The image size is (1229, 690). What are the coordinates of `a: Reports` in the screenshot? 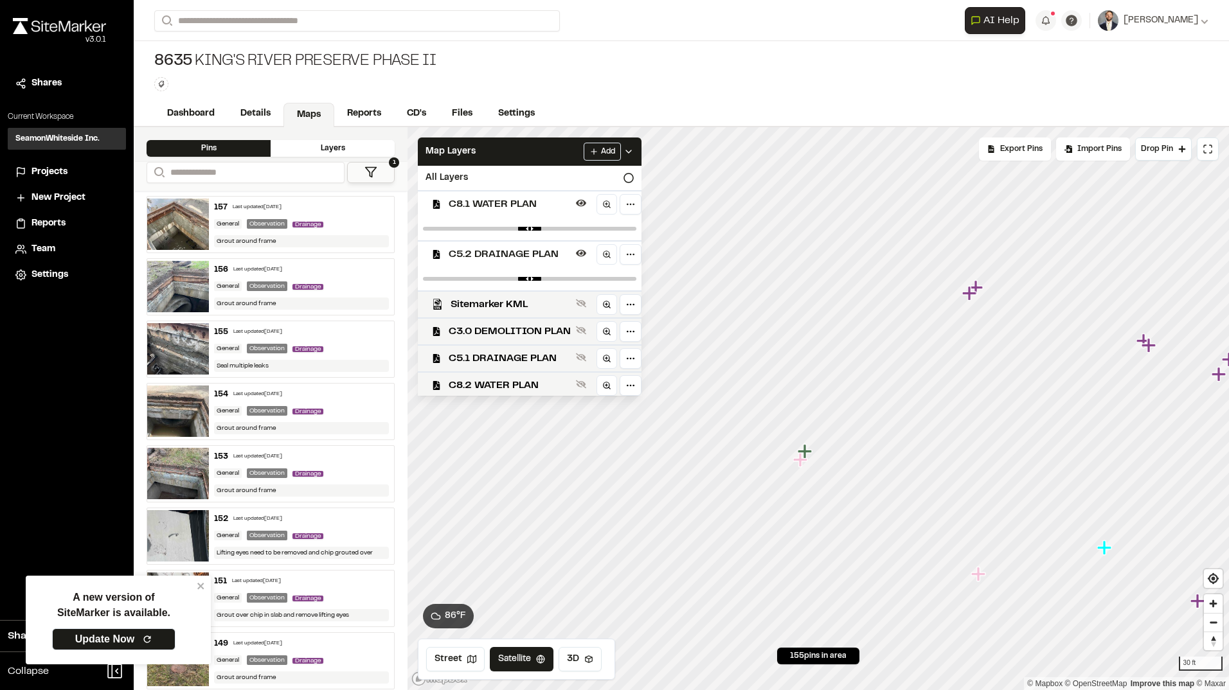 It's located at (364, 114).